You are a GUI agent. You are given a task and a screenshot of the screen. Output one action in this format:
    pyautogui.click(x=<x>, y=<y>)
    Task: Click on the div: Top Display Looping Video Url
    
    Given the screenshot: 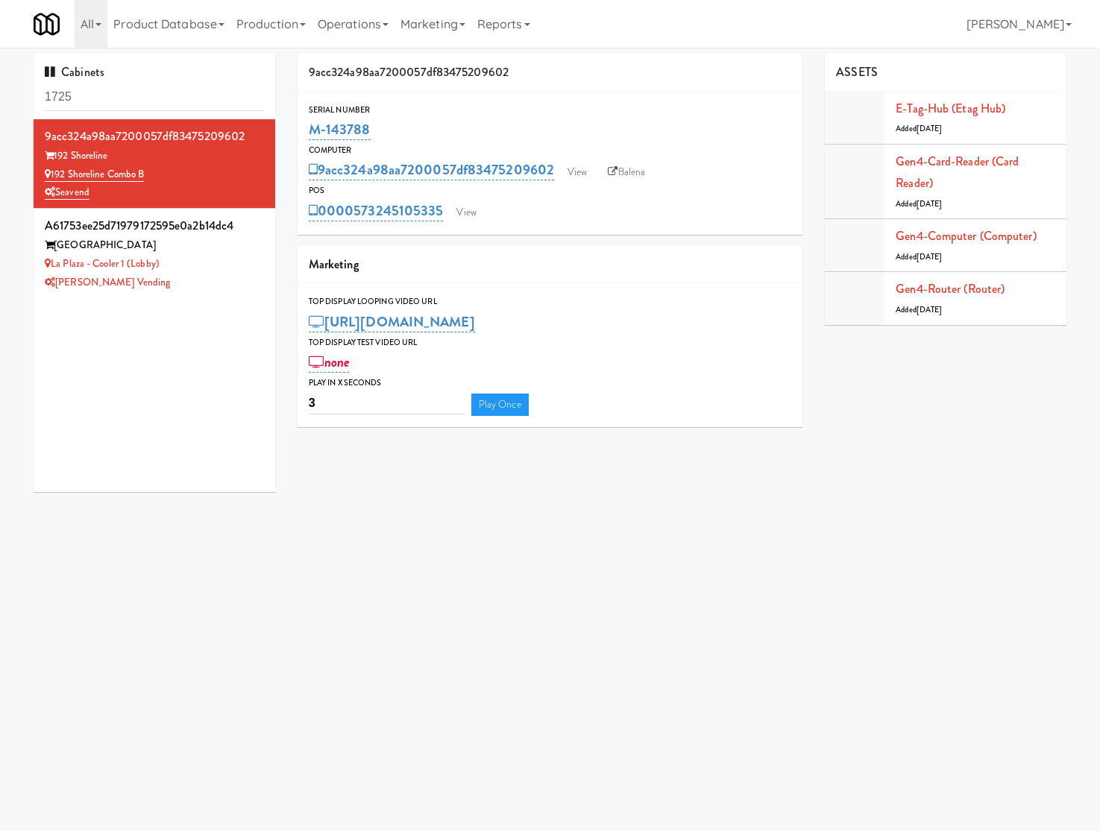 What is the action you would take?
    pyautogui.click(x=550, y=302)
    